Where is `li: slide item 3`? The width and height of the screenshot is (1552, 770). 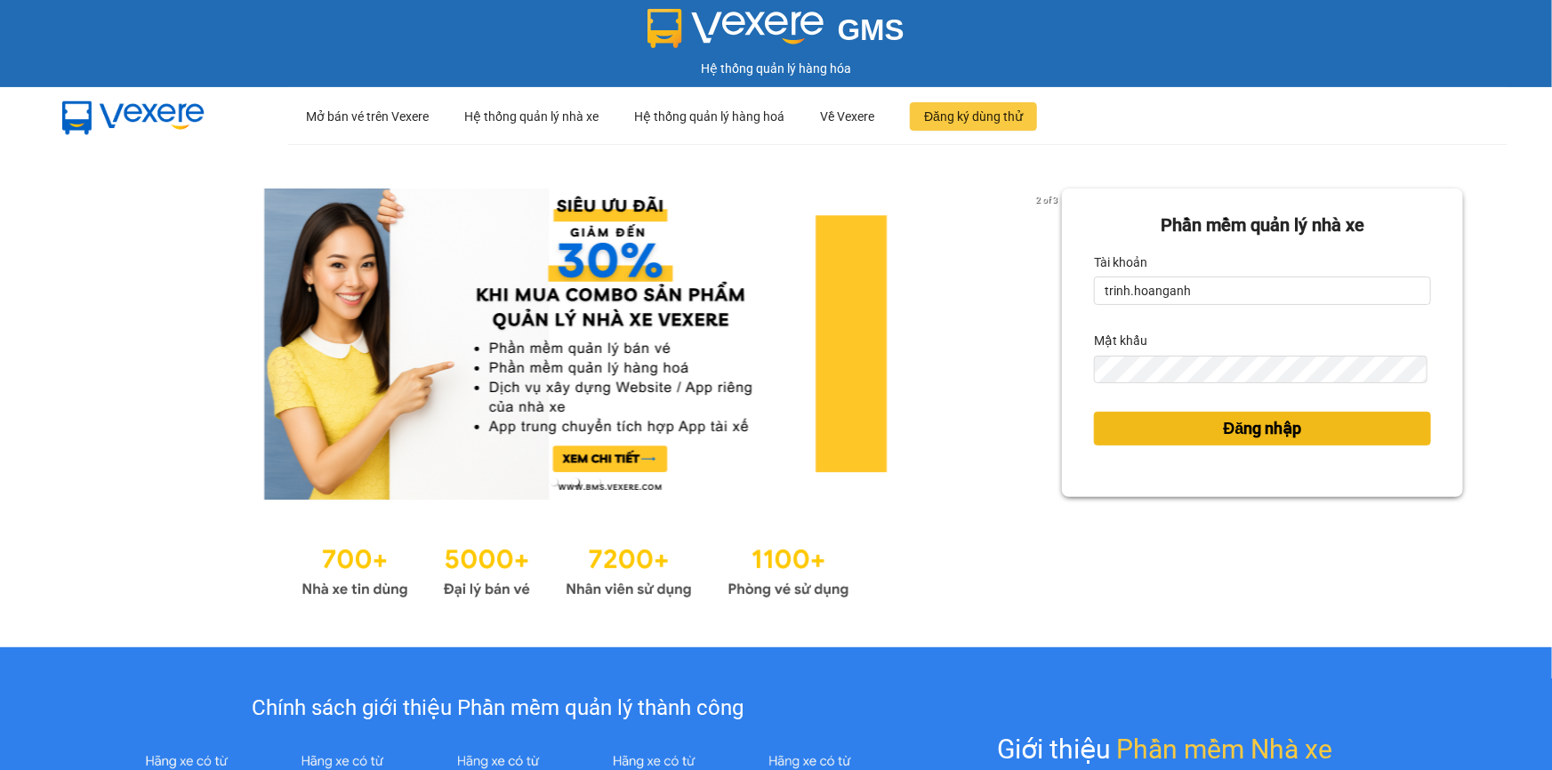 li: slide item 3 is located at coordinates (597, 482).